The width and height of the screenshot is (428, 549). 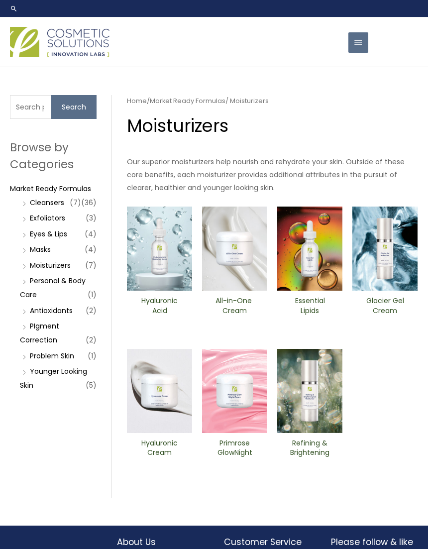 I want to click on h2: Hyaluronic Cream, so click(x=159, y=448).